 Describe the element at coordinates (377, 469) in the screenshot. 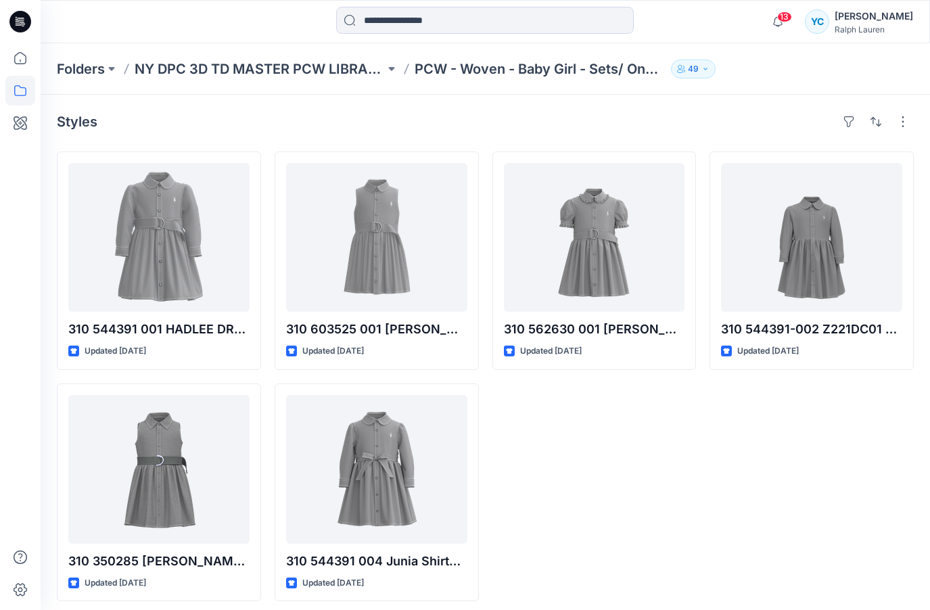

I see `a: 310 544391 004 Junia Shirtdress LS Club Collar Shirred Skirt` at that location.